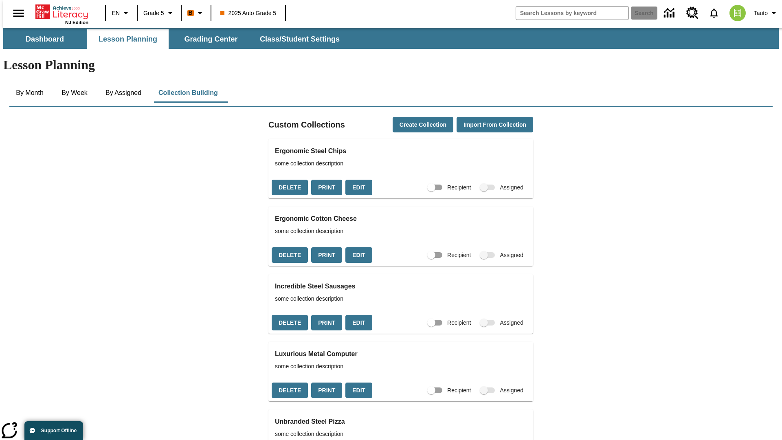 This screenshot has height=440, width=782. I want to click on span: NJ Edition, so click(77, 22).